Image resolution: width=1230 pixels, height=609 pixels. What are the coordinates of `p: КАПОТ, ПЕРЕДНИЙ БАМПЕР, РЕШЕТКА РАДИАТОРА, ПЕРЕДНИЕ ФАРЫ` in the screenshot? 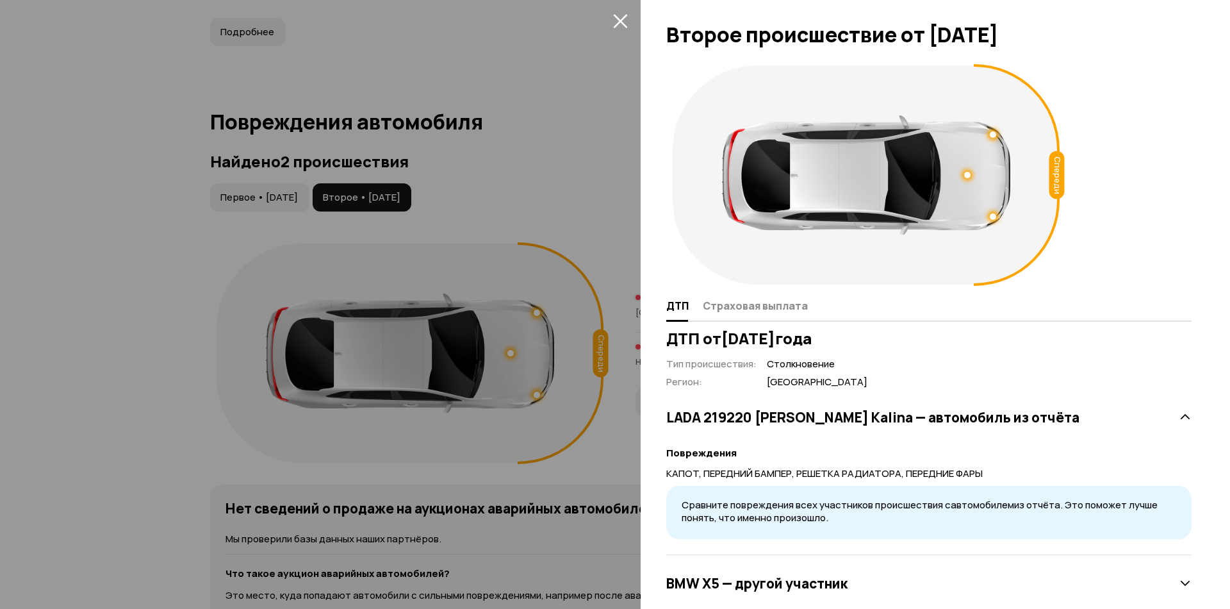 It's located at (929, 474).